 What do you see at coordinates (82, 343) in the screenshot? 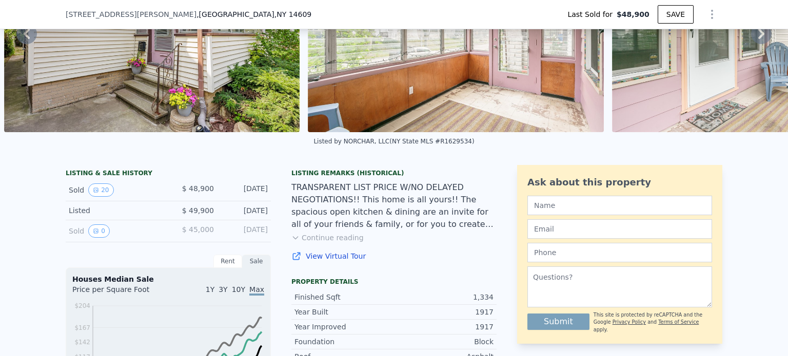
I see `tspan: $142` at bounding box center [82, 343].